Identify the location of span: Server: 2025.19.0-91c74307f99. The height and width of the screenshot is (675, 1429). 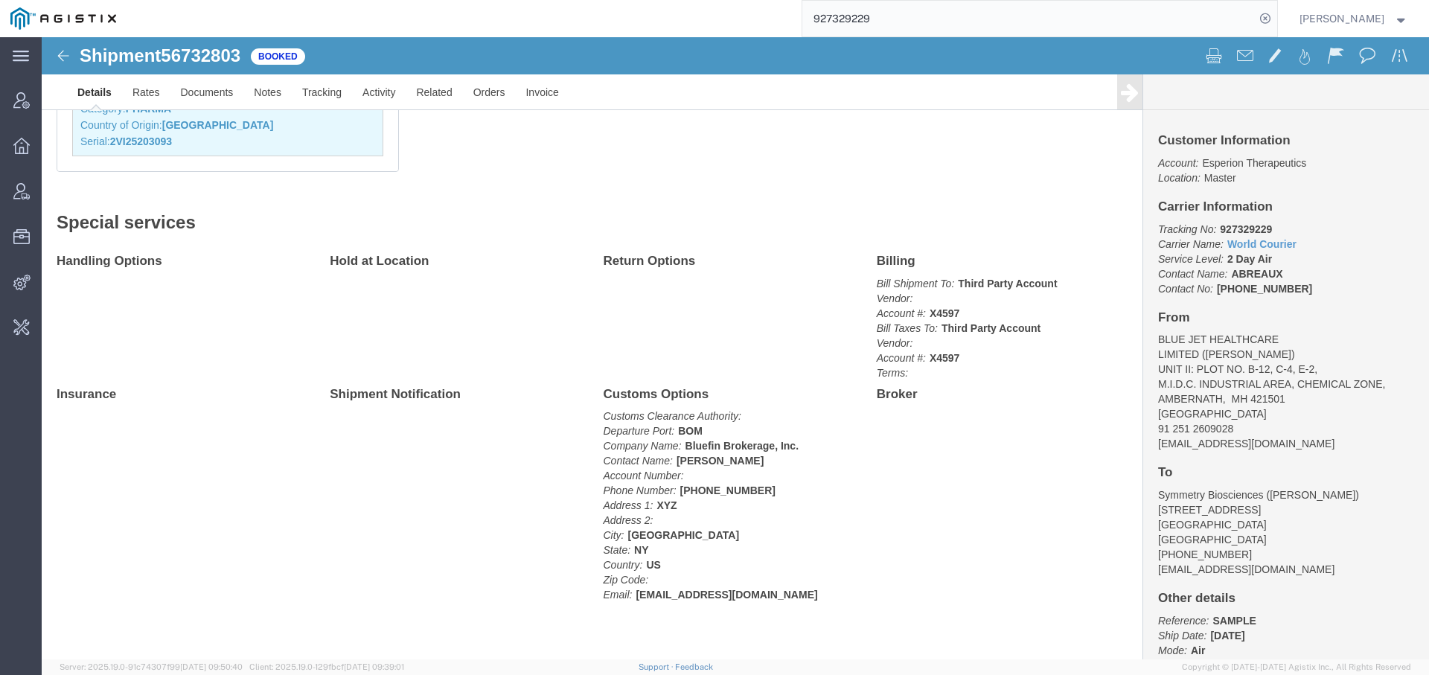
(151, 667).